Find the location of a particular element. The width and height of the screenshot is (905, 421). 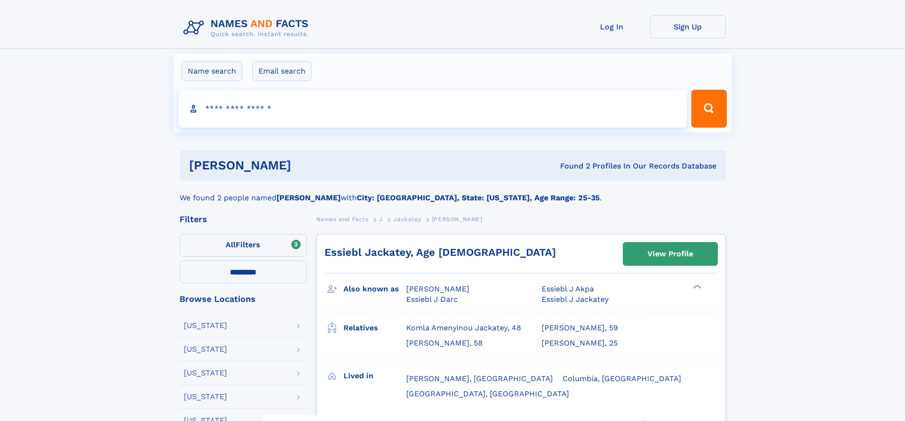

a: Names and Facts is located at coordinates (343, 219).